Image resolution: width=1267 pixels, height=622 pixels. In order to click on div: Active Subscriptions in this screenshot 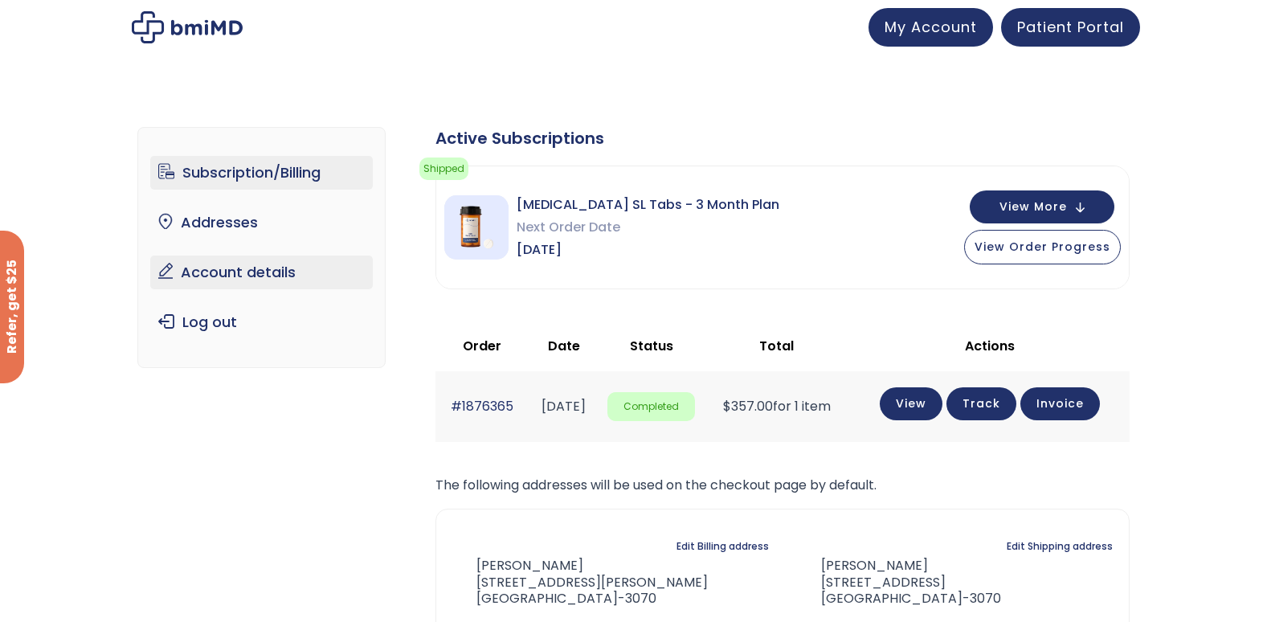, I will do `click(783, 138)`.